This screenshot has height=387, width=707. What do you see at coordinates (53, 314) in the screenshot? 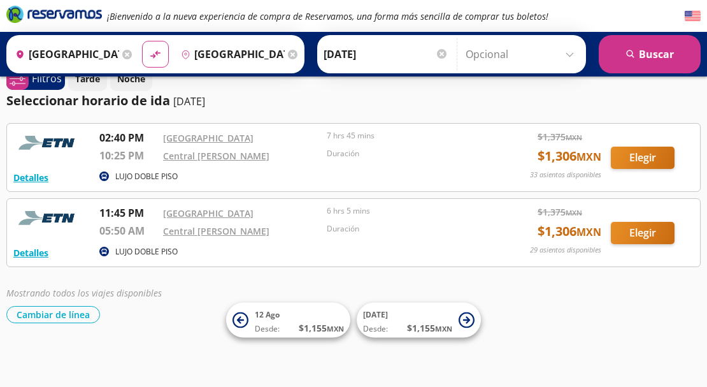
I see `button: Cambiar de línea` at bounding box center [53, 314].